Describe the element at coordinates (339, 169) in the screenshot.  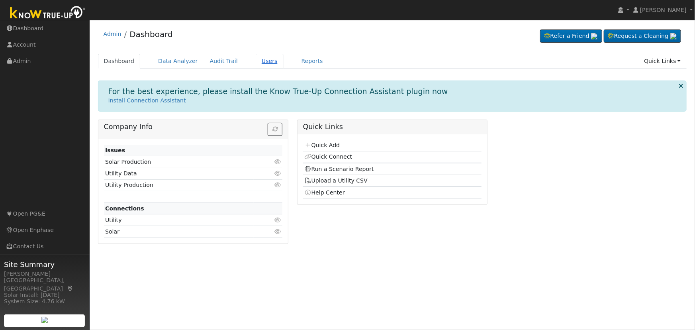
I see `a: Run a Scenario Report` at that location.